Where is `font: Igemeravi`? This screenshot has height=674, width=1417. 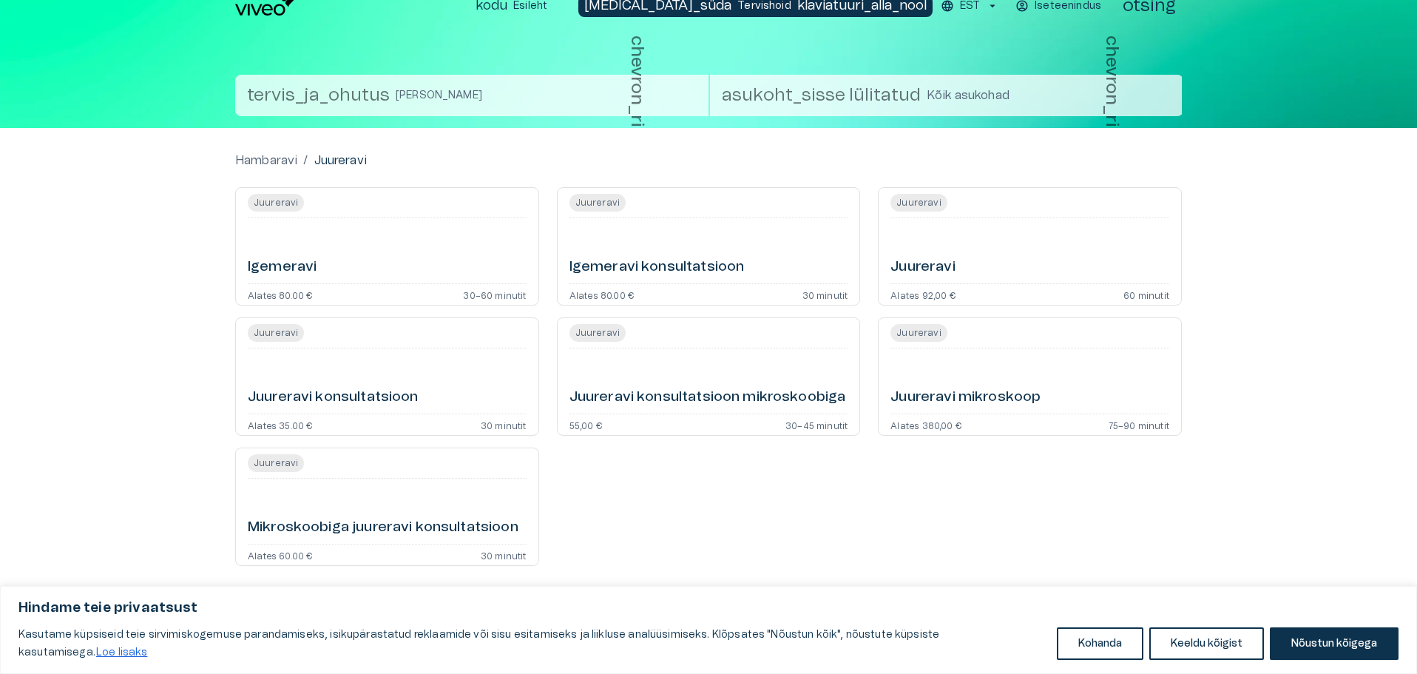
font: Igemeravi is located at coordinates (282, 266).